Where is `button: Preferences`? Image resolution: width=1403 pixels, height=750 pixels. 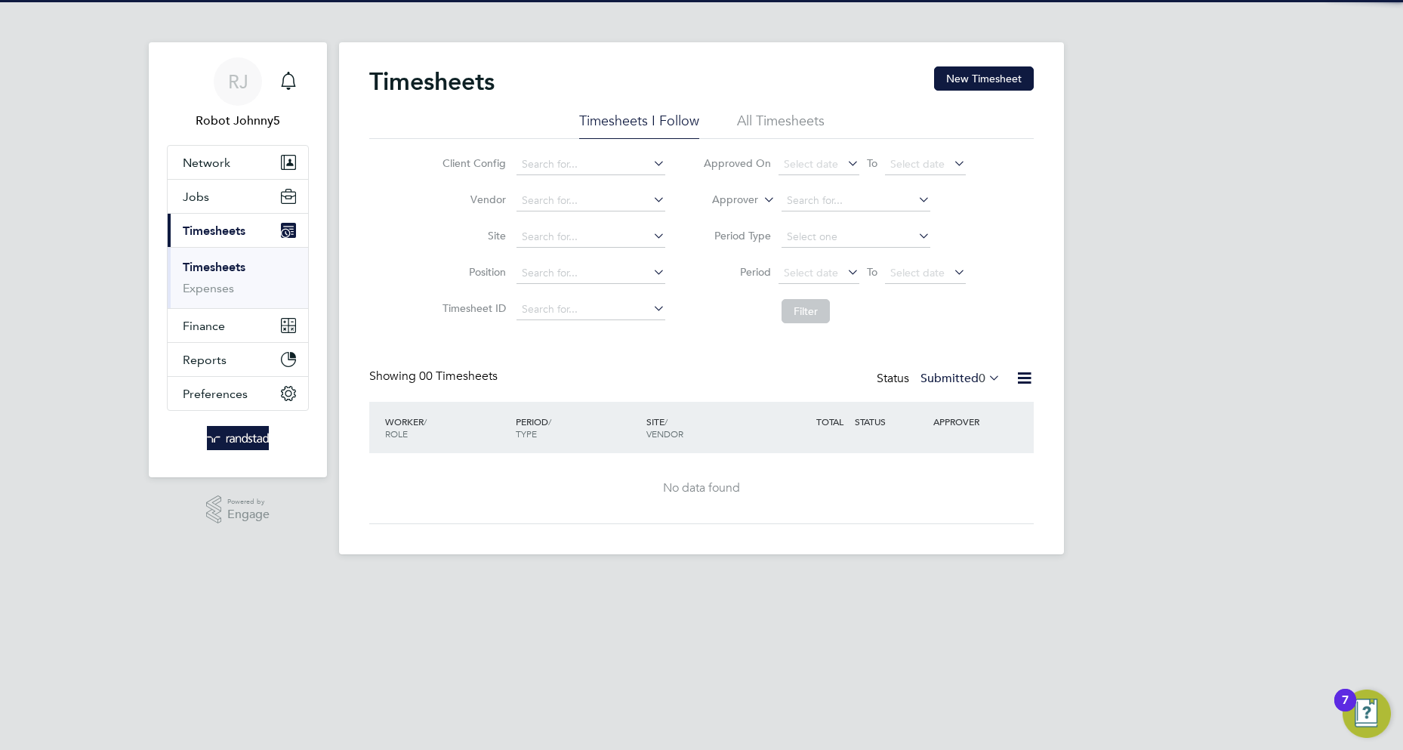
button: Preferences is located at coordinates (238, 393).